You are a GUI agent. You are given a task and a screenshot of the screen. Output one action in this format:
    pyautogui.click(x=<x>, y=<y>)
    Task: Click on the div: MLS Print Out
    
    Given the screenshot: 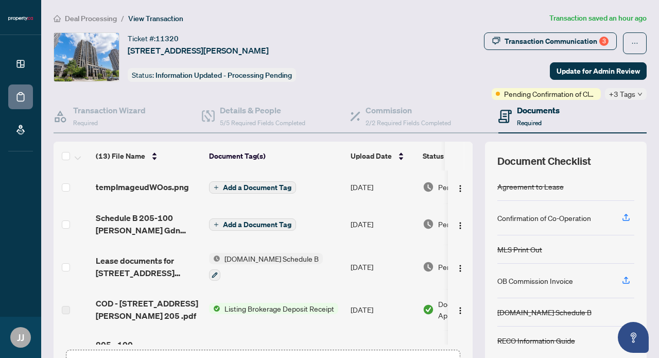 What is the action you would take?
    pyautogui.click(x=520, y=249)
    